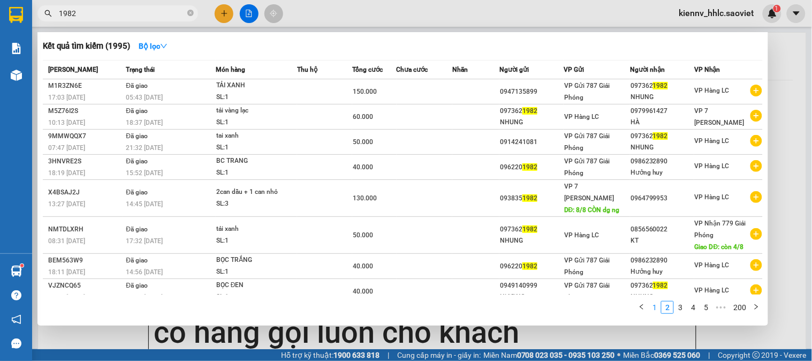  Describe the element at coordinates (230, 70) in the screenshot. I see `span: Món hàng` at that location.